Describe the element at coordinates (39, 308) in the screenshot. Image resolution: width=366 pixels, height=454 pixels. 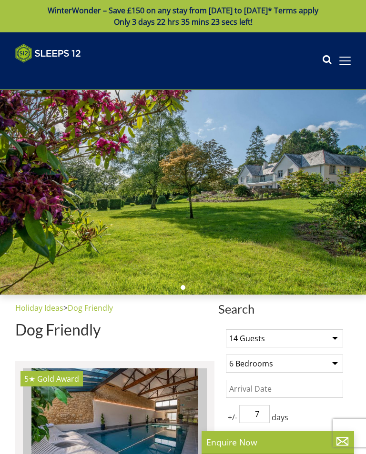
I see `a: Holiday Ideas` at that location.